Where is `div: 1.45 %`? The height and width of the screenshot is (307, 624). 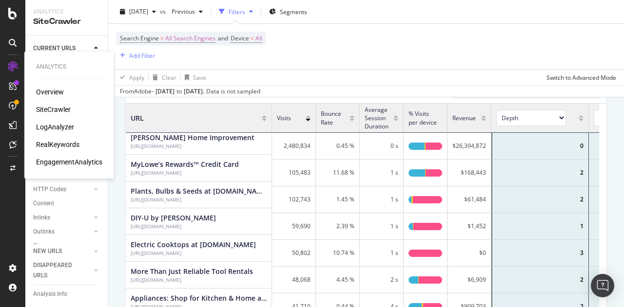
div: 1.45 % is located at coordinates (338, 200).